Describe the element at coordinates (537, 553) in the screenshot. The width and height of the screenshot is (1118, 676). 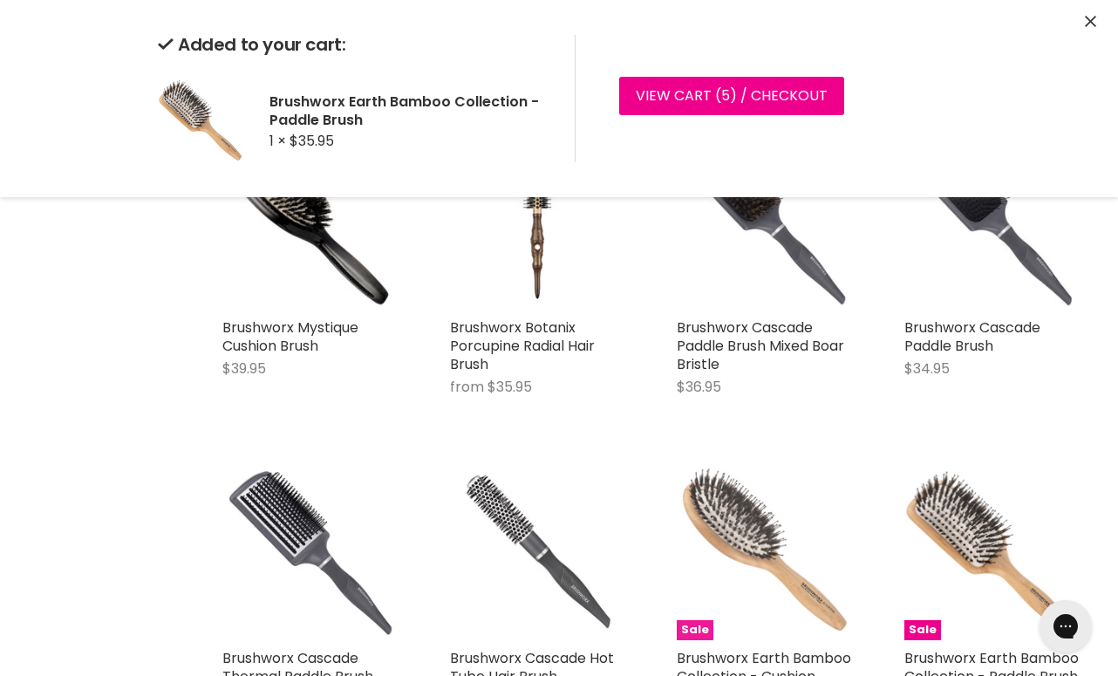
I see `img: Brushworx Cascade Hot Tube Hair Brush` at that location.